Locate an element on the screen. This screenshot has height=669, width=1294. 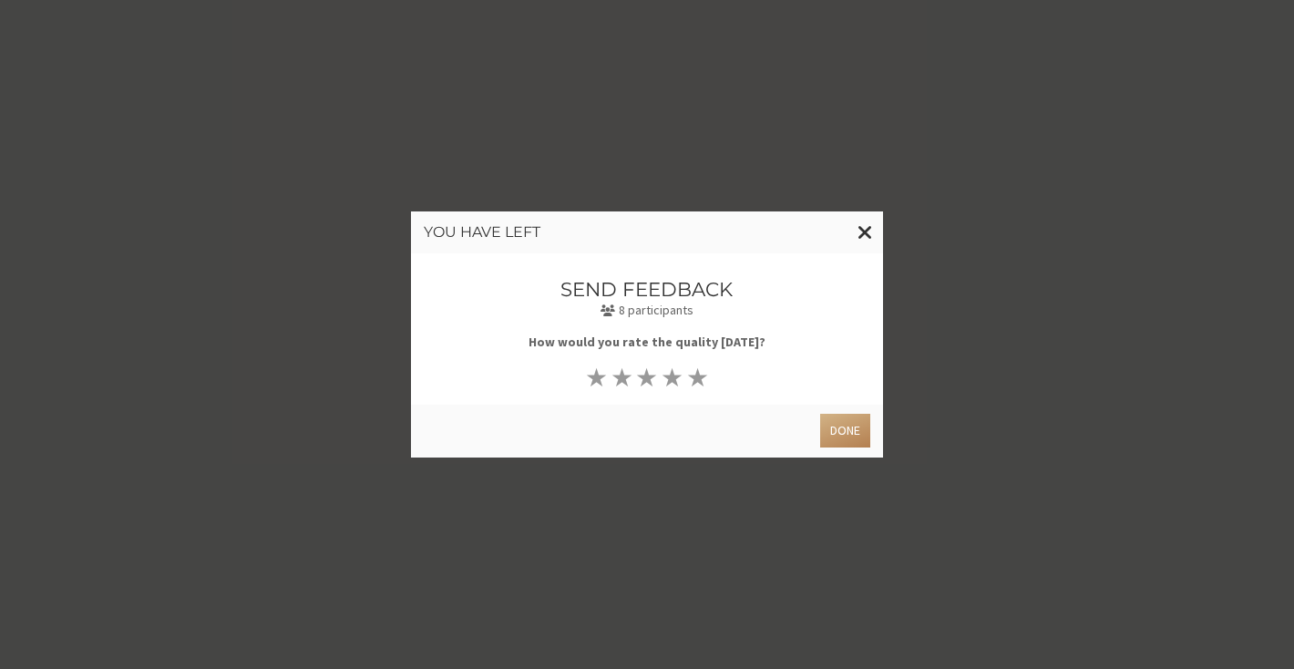
p: 8 participants is located at coordinates (647, 310).